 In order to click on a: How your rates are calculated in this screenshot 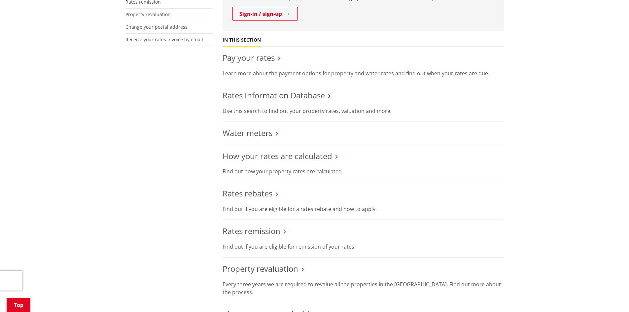, I will do `click(277, 156)`.